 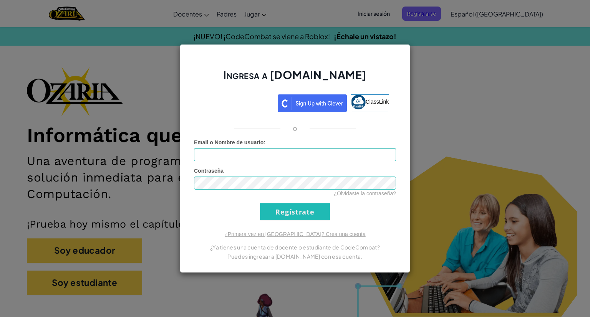 What do you see at coordinates (295, 212) in the screenshot?
I see `input: Regístrate` at bounding box center [295, 212].